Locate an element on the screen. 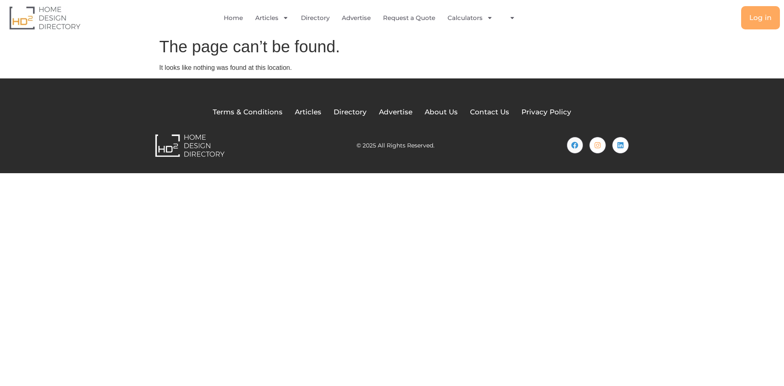 The image size is (784, 386). span: Directory is located at coordinates (350, 112).